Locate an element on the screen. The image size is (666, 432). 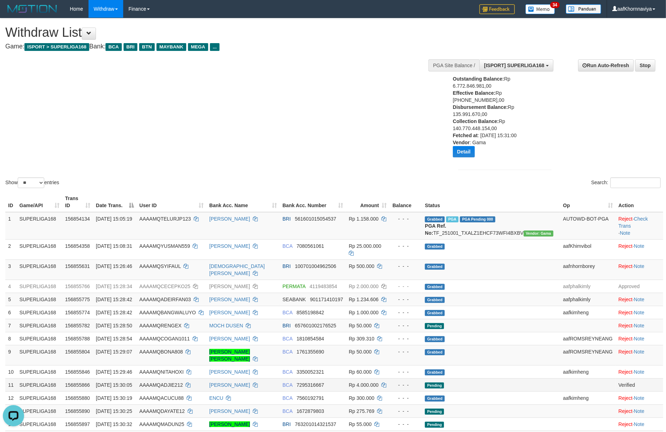
span: Copy 7080561061 to clipboard is located at coordinates (310, 246).